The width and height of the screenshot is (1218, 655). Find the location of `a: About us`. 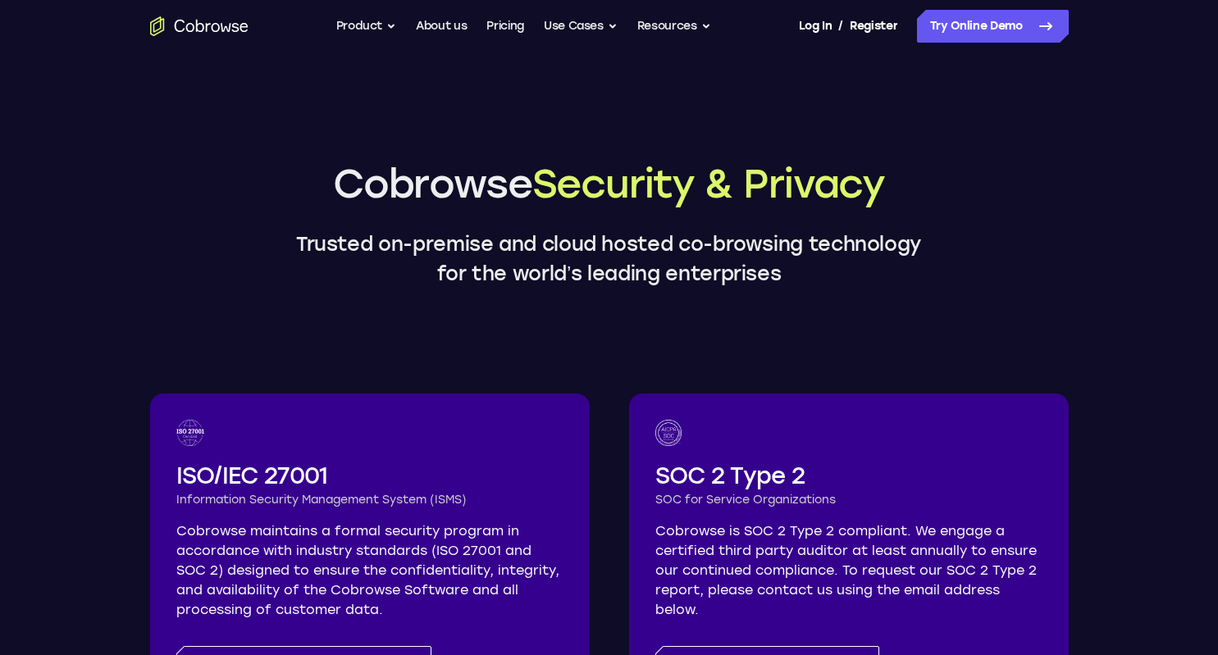

a: About us is located at coordinates (441, 26).